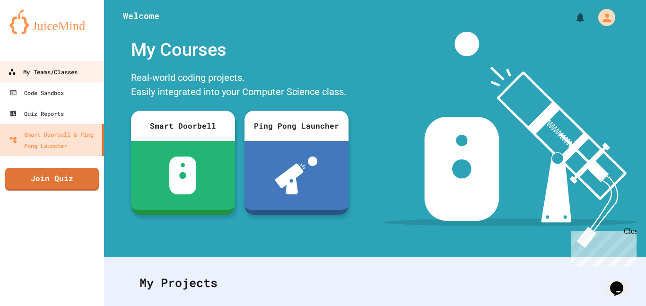 The height and width of the screenshot is (306, 646). What do you see at coordinates (52, 22) in the screenshot?
I see `img: logo-orange.svg` at bounding box center [52, 22].